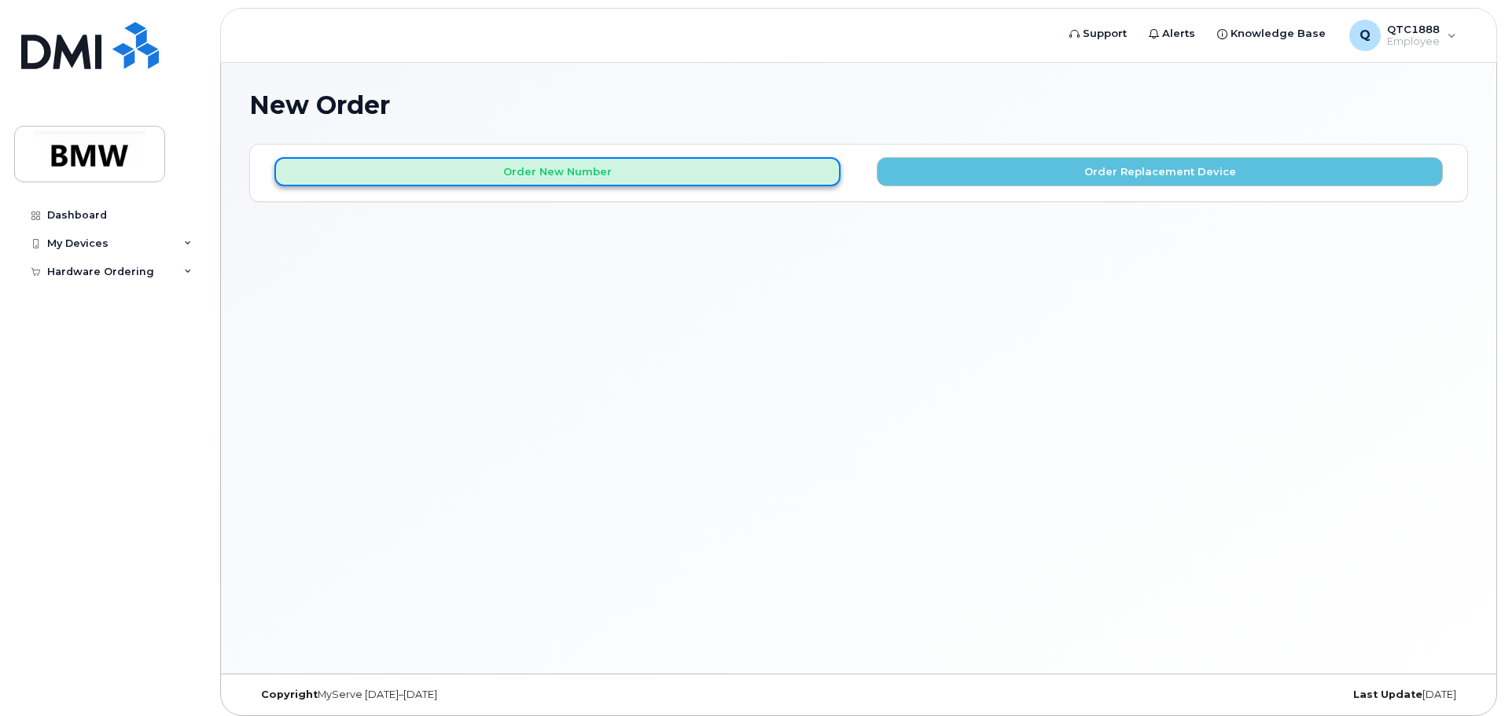 The height and width of the screenshot is (716, 1505). I want to click on h1: New Order, so click(858, 105).